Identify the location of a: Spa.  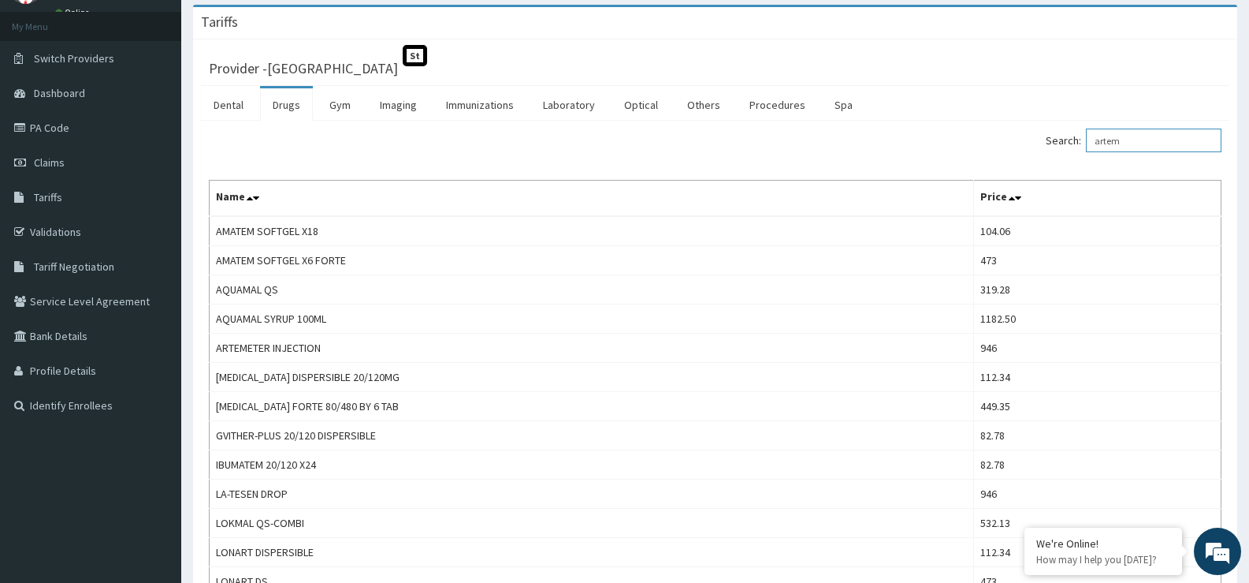
(843, 105).